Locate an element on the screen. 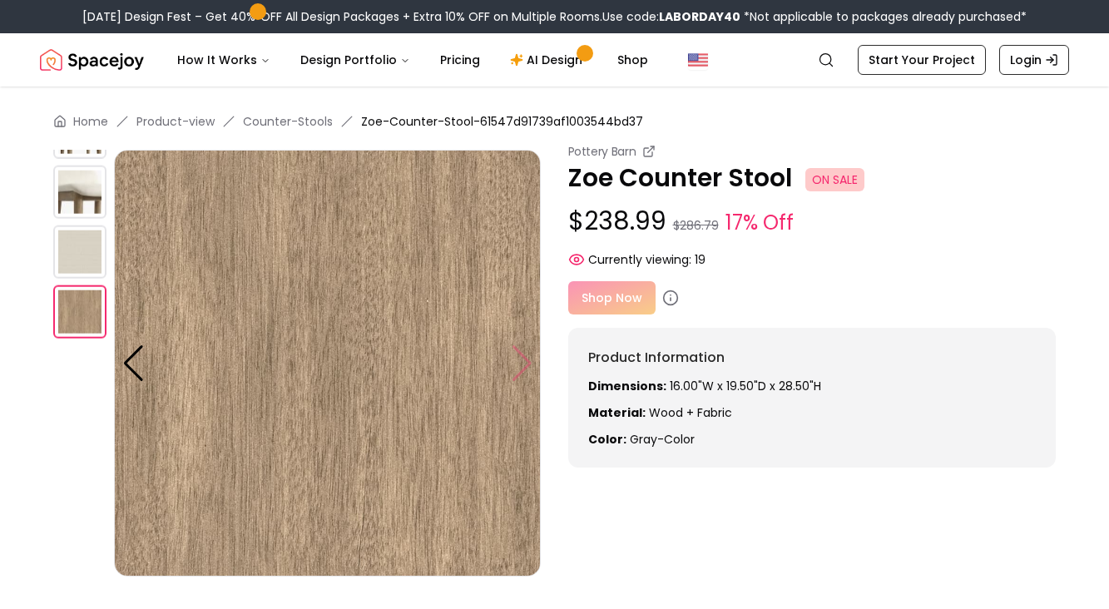 Image resolution: width=1109 pixels, height=609 pixels. img: United States is located at coordinates (698, 60).